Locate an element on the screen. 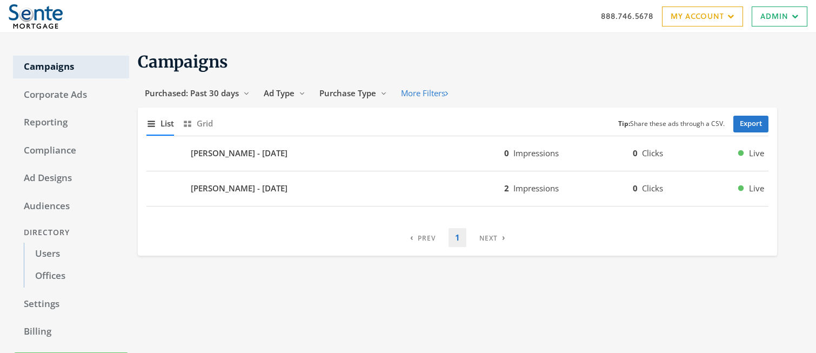 The width and height of the screenshot is (816, 353). b: Tip: is located at coordinates (624, 123).